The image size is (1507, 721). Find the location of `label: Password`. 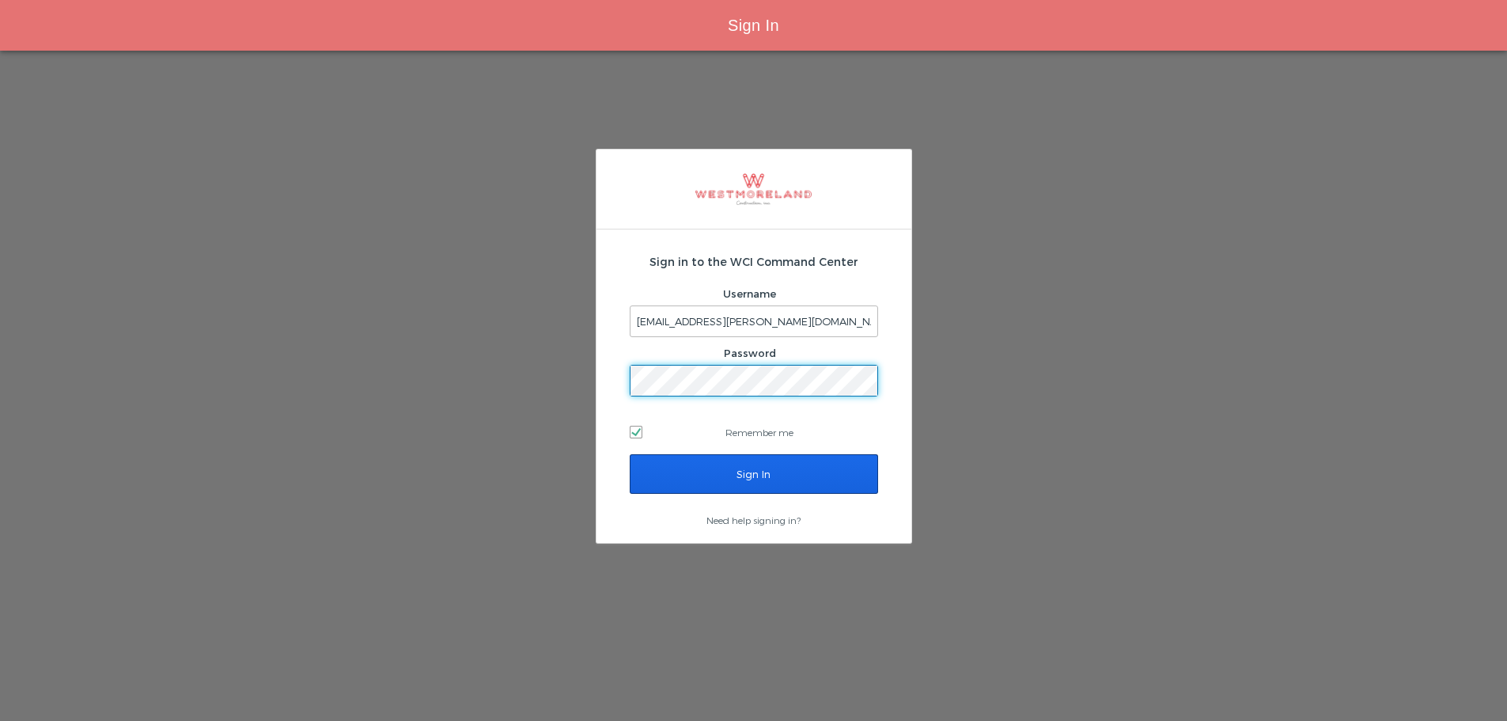

label: Password is located at coordinates (750, 353).